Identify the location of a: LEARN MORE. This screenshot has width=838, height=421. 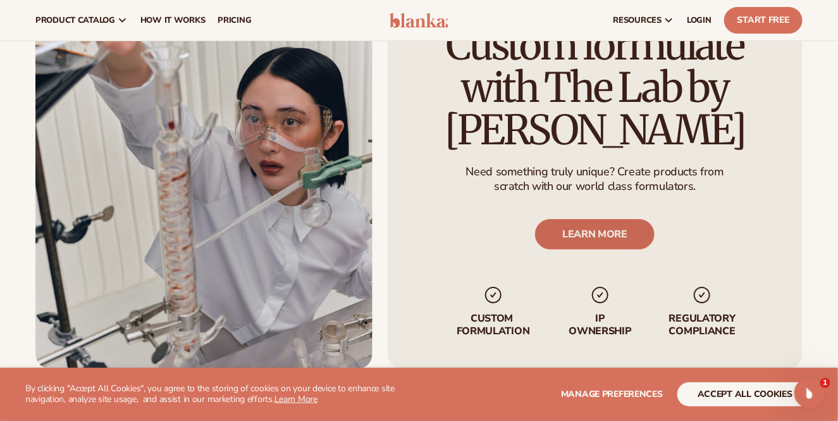
(595, 234).